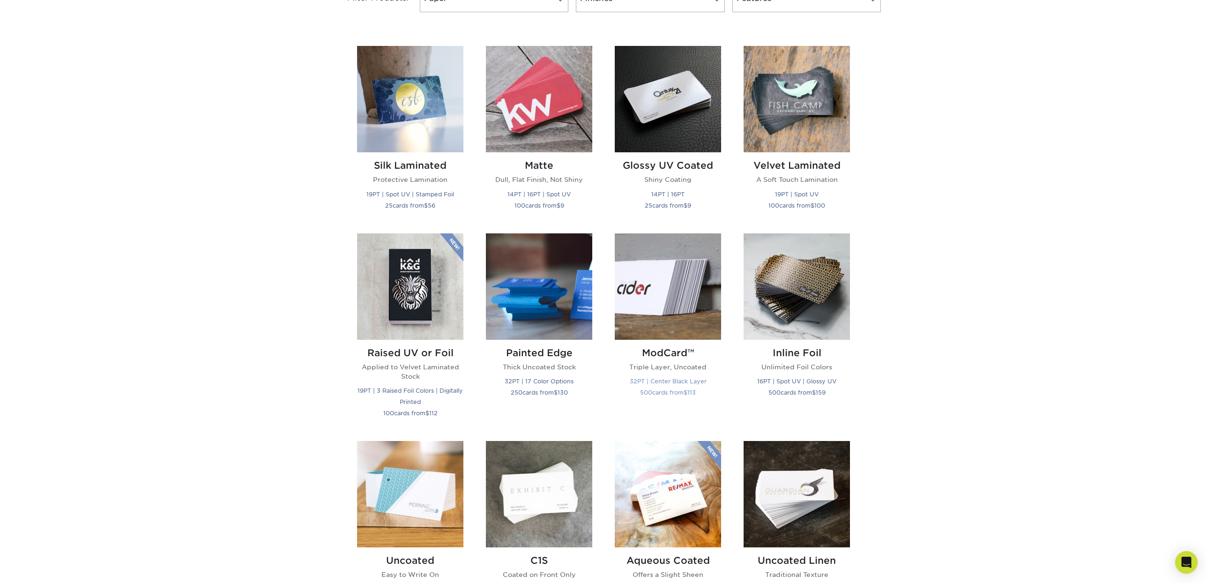  Describe the element at coordinates (410, 560) in the screenshot. I see `h2: Uncoated` at that location.